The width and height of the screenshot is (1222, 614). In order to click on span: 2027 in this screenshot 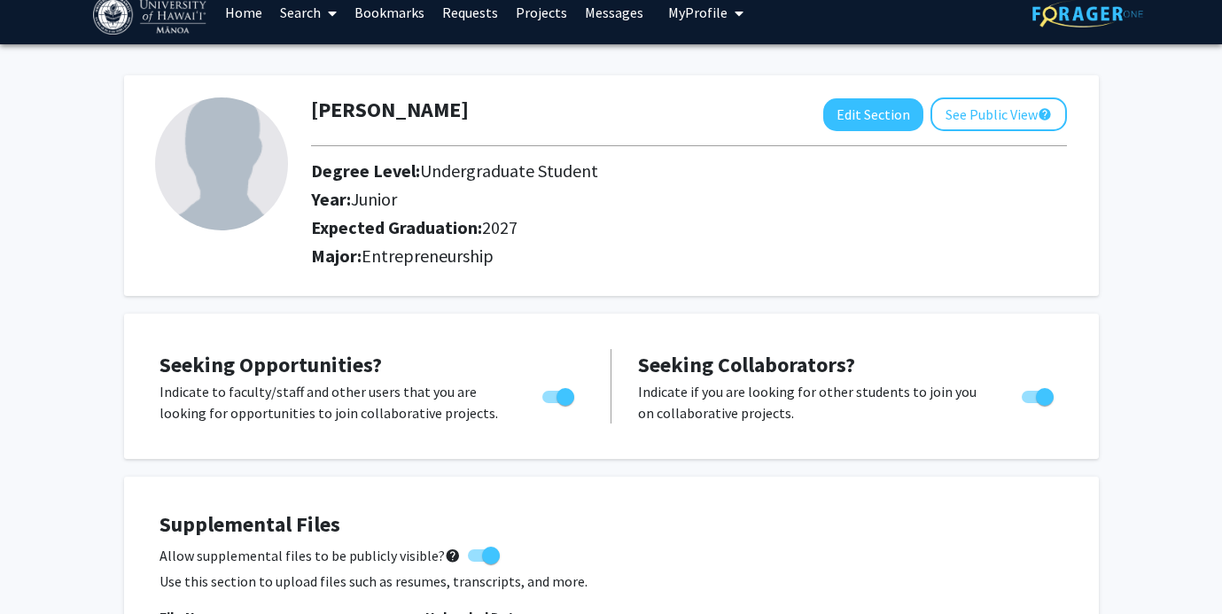, I will do `click(500, 227)`.